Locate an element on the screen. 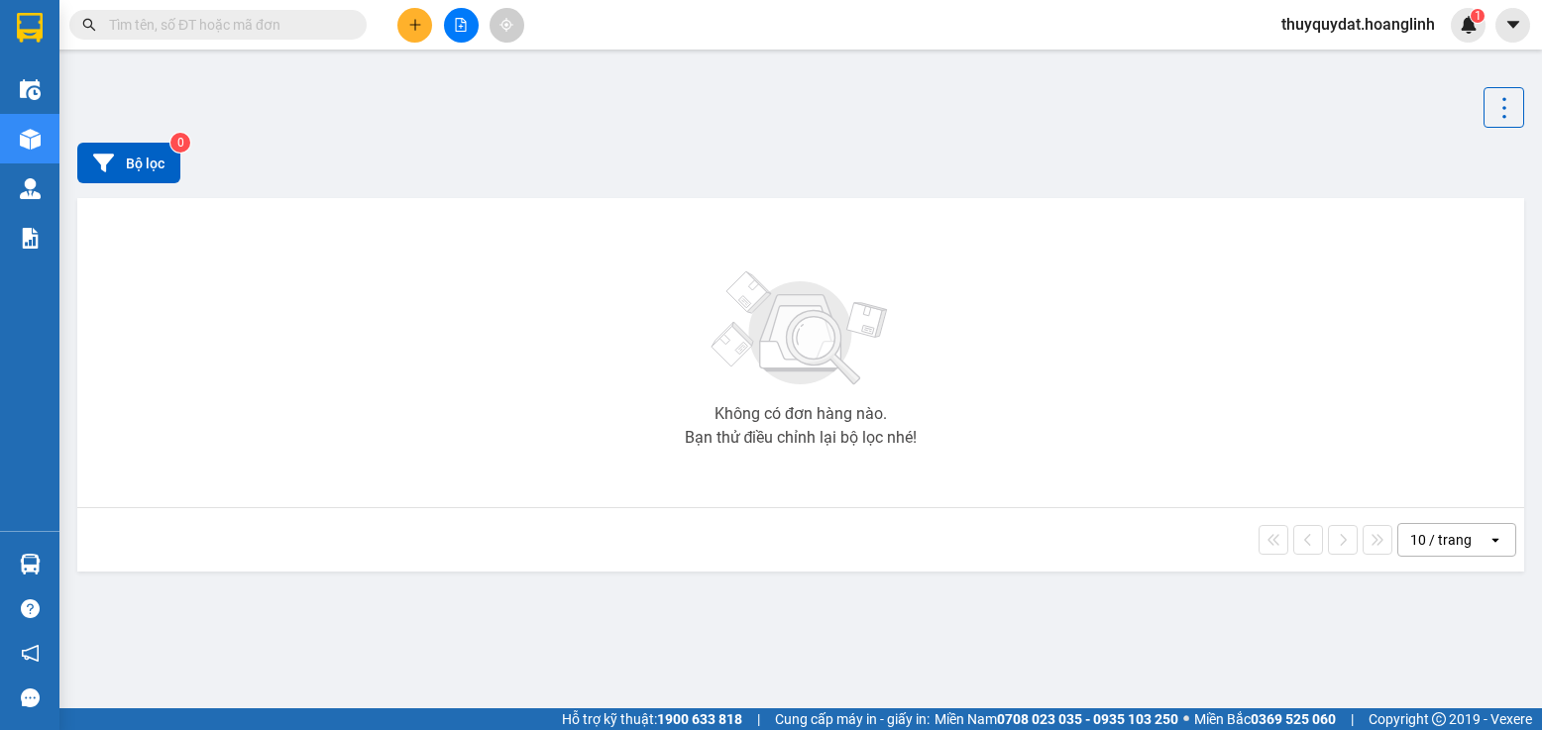 This screenshot has height=730, width=1542. span: notification is located at coordinates (30, 653).